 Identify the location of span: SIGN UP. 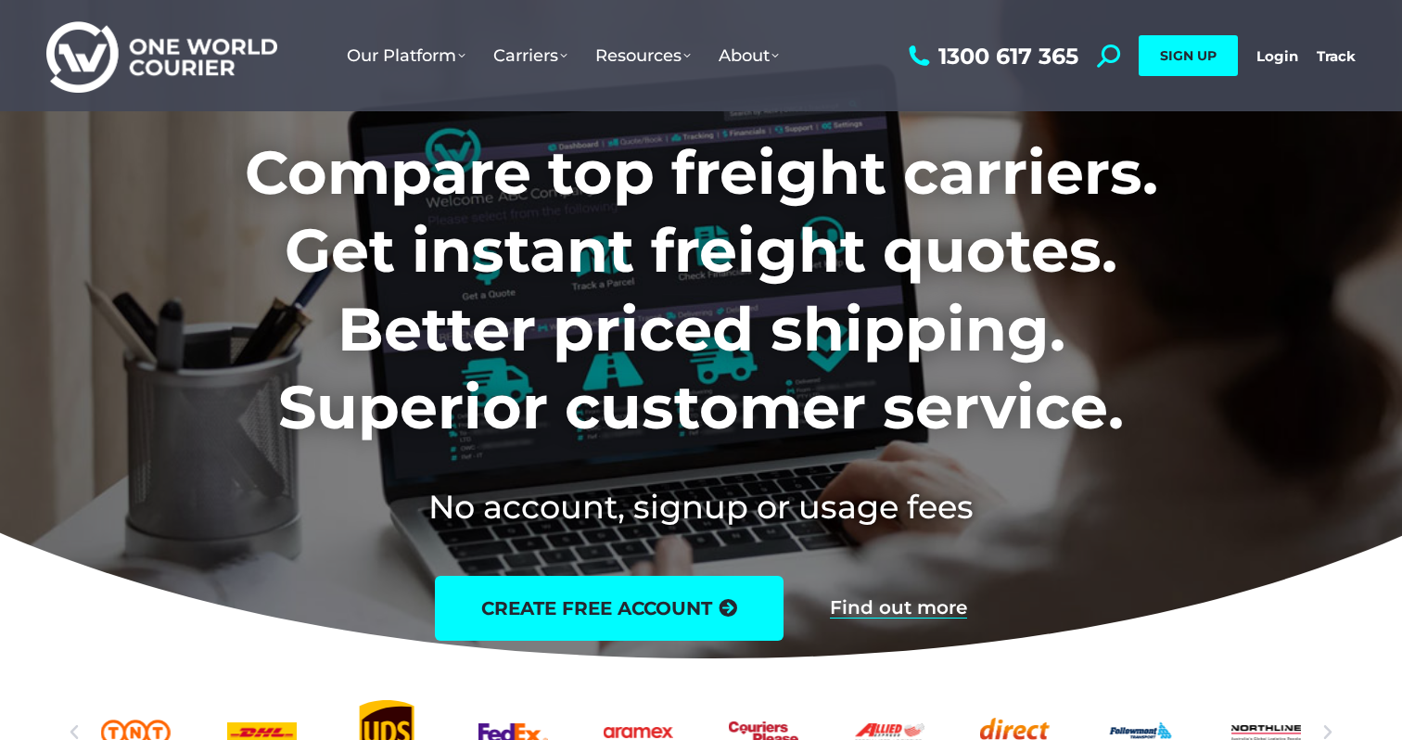
(1188, 56).